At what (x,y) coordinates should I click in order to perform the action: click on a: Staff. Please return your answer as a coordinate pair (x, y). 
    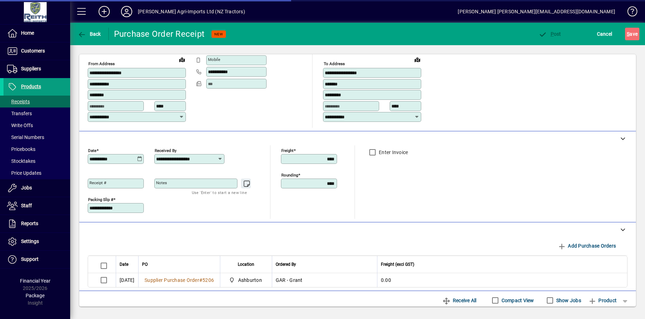
    Looking at the image, I should click on (37, 206).